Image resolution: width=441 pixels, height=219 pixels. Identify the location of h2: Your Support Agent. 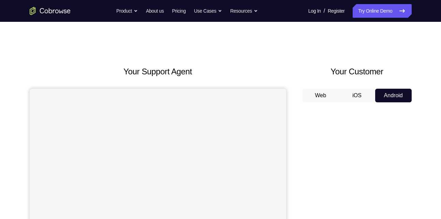
(158, 72).